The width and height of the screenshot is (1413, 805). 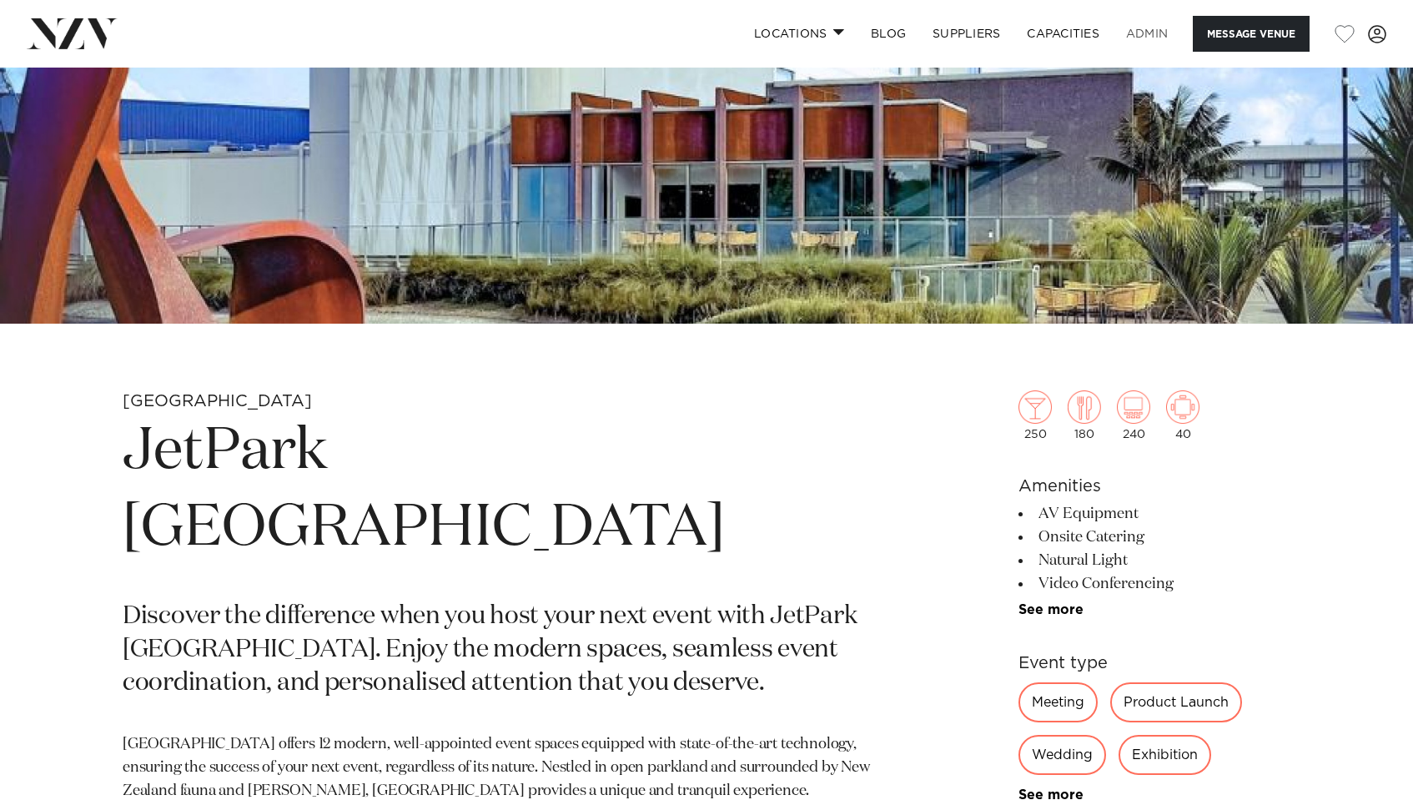 What do you see at coordinates (1154, 486) in the screenshot?
I see `h6: Amenities` at bounding box center [1154, 486].